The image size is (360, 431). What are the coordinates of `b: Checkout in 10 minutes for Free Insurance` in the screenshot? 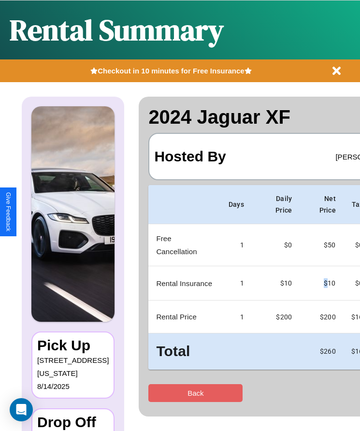 It's located at (171, 71).